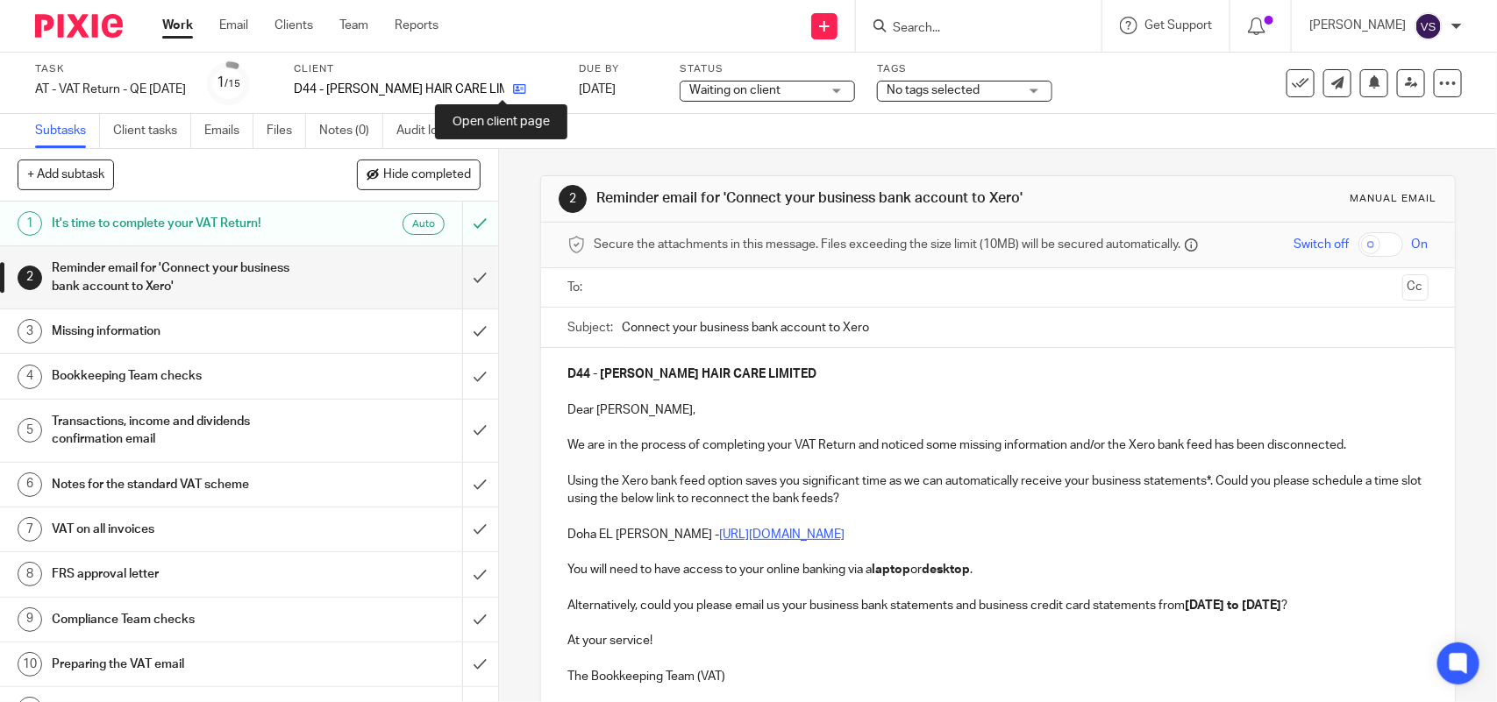  Describe the element at coordinates (182, 376) in the screenshot. I see `h1: Bookkeeping Team checks` at that location.